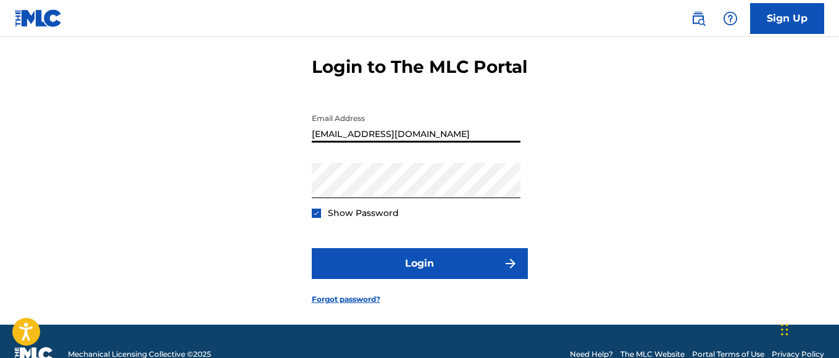 This screenshot has height=358, width=839. I want to click on img: MLC Logo, so click(38, 18).